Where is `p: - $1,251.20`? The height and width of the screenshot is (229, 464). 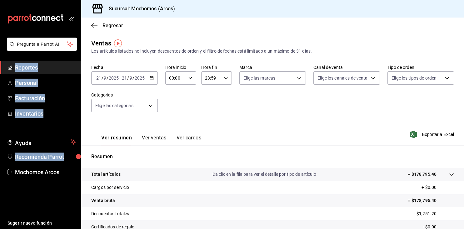 p: - $1,251.20 is located at coordinates (434, 213).